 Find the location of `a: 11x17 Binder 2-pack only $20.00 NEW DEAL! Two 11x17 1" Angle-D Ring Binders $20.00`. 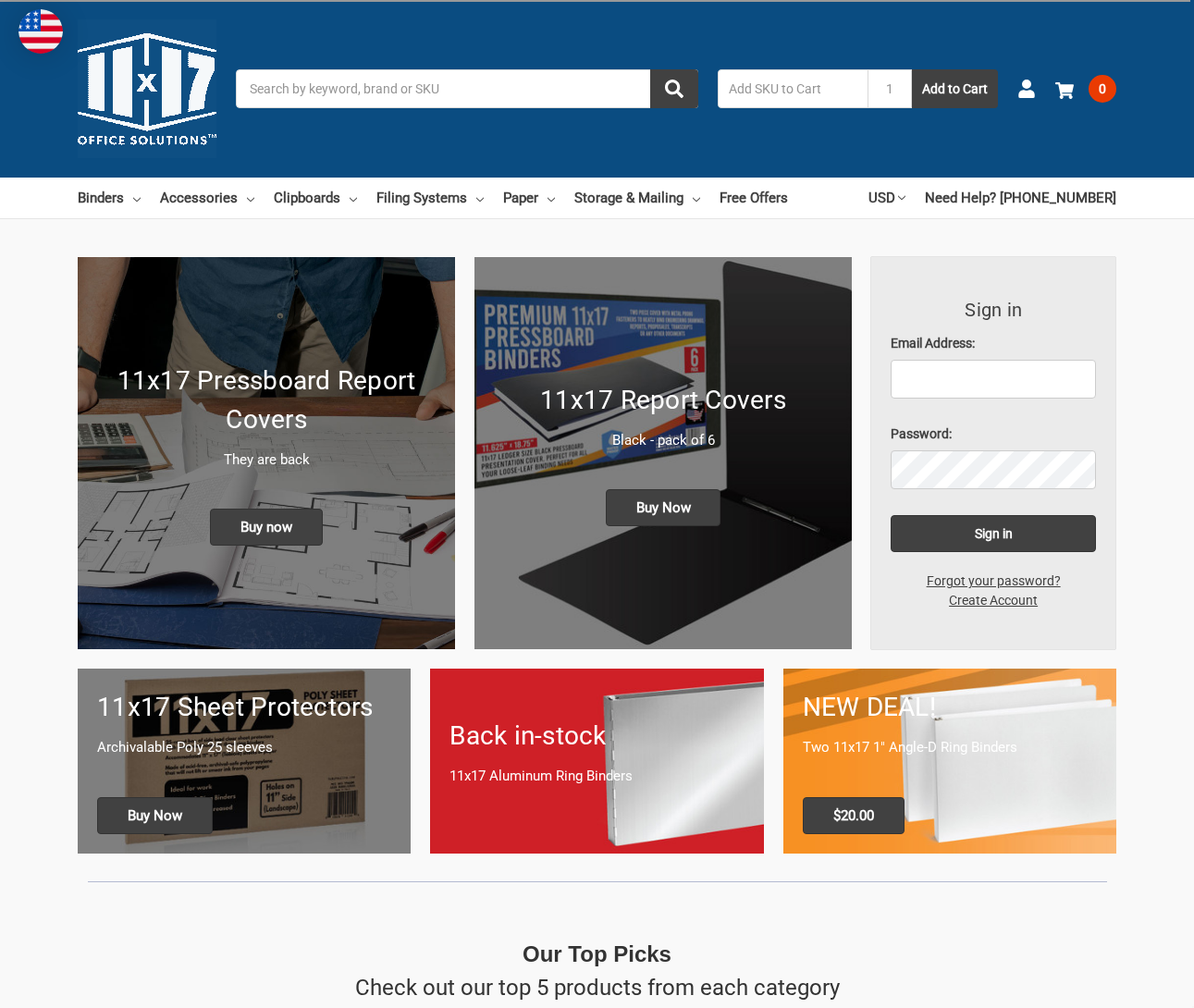

a: 11x17 Binder 2-pack only $20.00 NEW DEAL! Two 11x17 1" Angle-D Ring Binders $20.00 is located at coordinates (949, 760).